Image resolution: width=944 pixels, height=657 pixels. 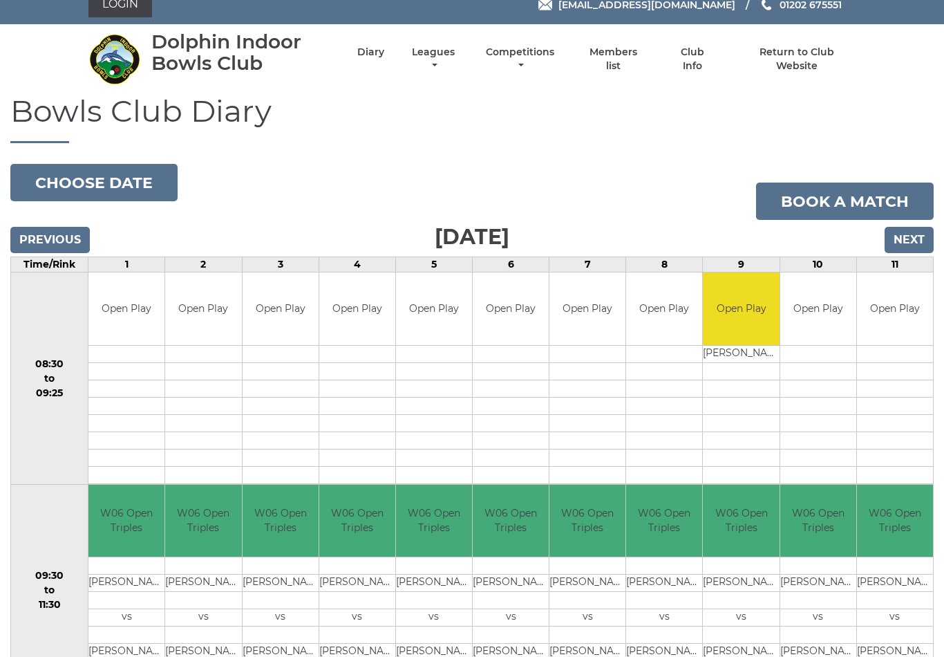 What do you see at coordinates (242, 53) in the screenshot?
I see `div: Dolphin Indoor Bowls Club` at bounding box center [242, 53].